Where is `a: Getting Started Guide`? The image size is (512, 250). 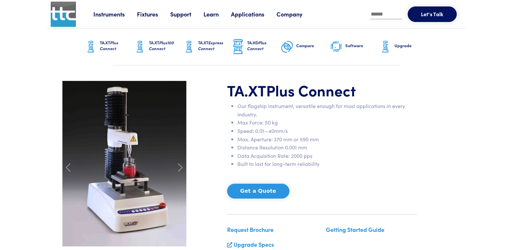 a: Getting Started Guide is located at coordinates (355, 229).